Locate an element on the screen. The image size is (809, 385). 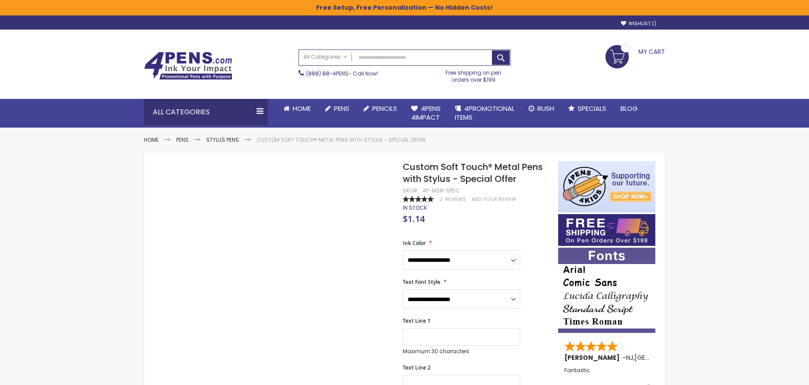
span: 4Pens 4impact is located at coordinates (426, 113).